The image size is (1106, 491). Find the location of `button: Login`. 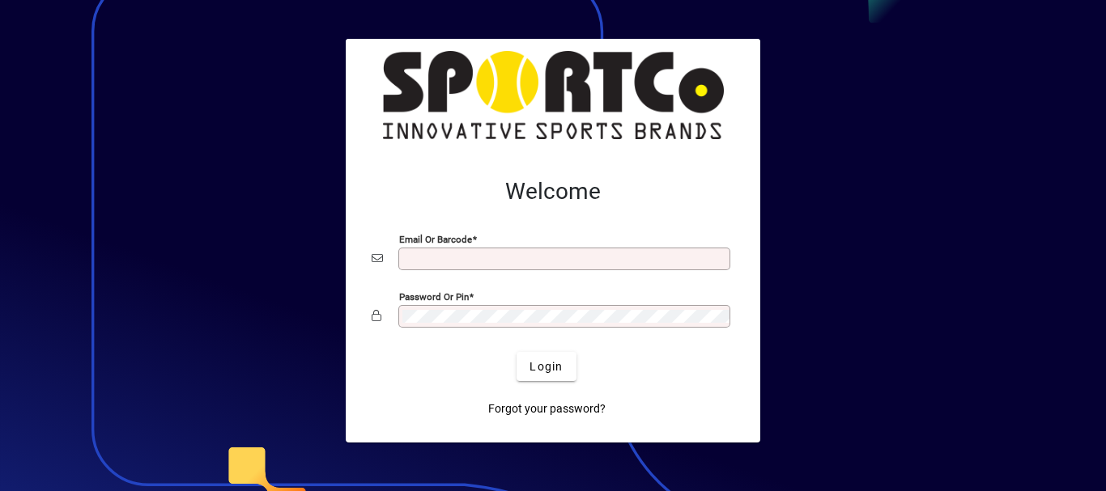

button: Login is located at coordinates (546, 367).